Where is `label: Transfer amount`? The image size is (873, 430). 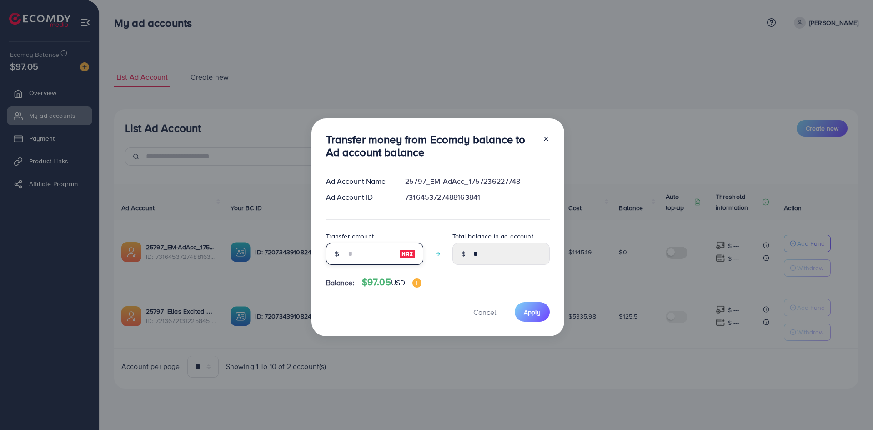 label: Transfer amount is located at coordinates (350, 236).